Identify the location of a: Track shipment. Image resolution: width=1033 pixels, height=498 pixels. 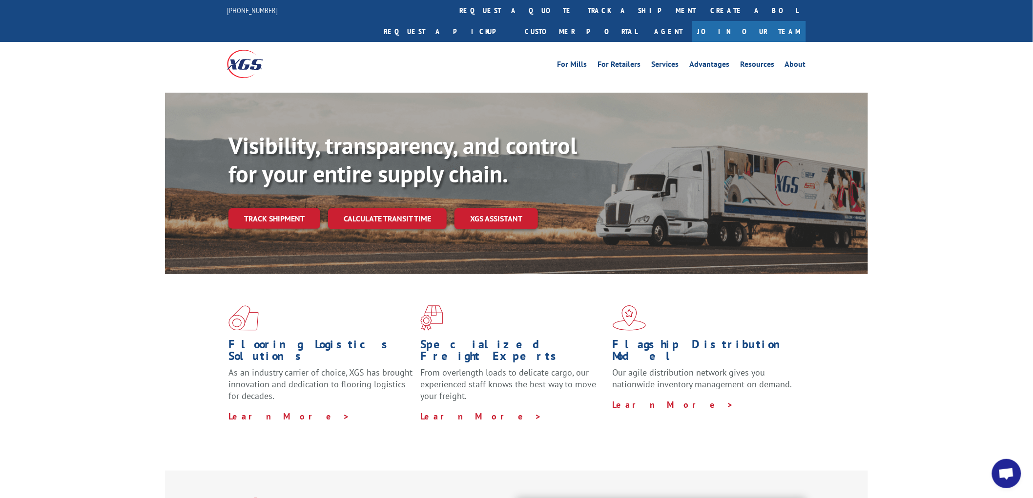
(274, 219).